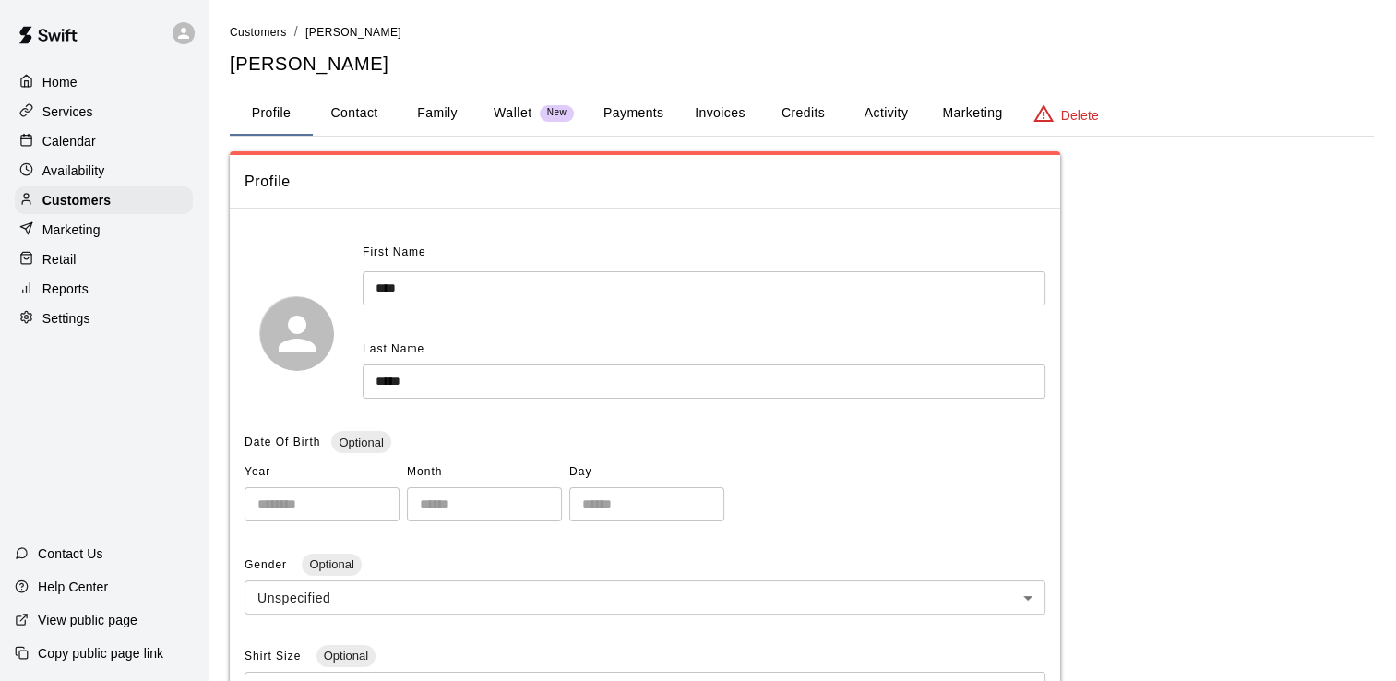 The width and height of the screenshot is (1396, 681). I want to click on p: Reports, so click(65, 289).